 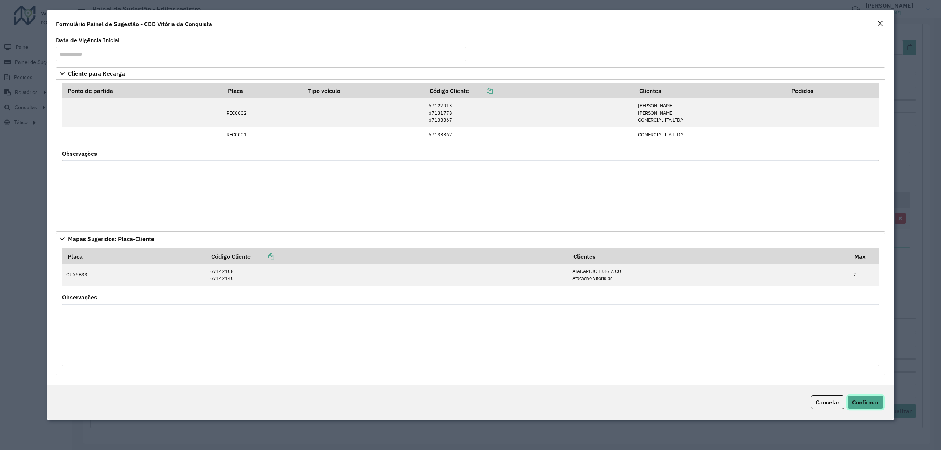 I want to click on span: Cancelar, so click(x=827, y=402).